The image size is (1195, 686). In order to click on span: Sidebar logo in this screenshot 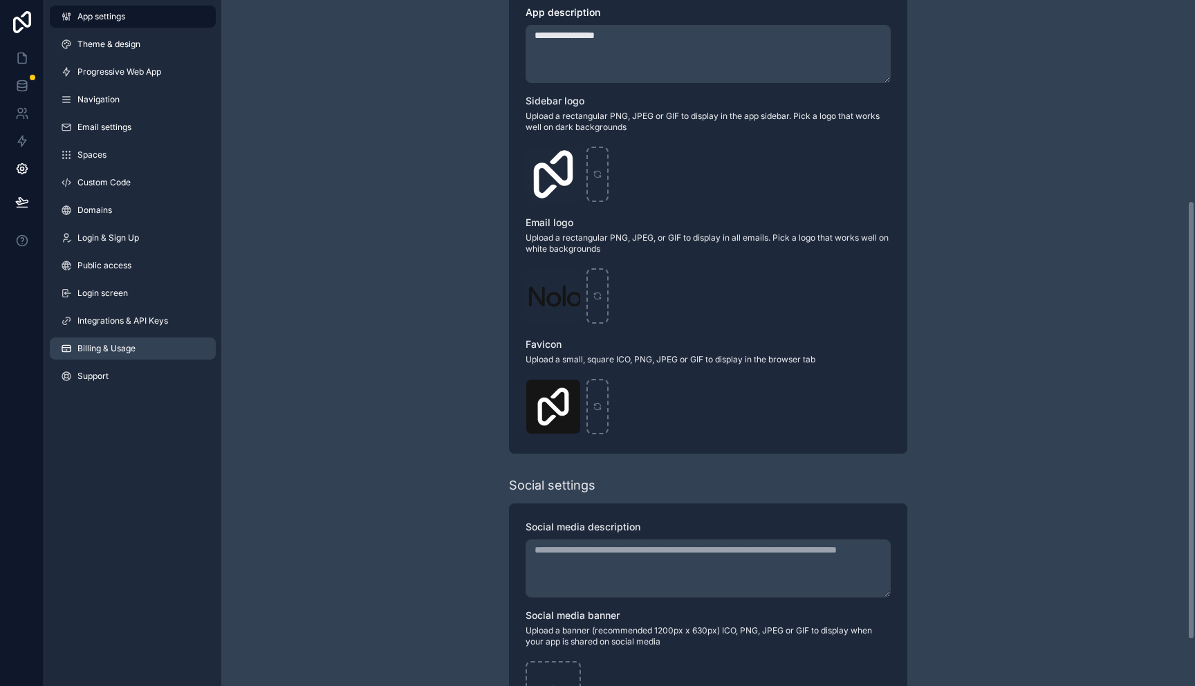, I will do `click(555, 100)`.